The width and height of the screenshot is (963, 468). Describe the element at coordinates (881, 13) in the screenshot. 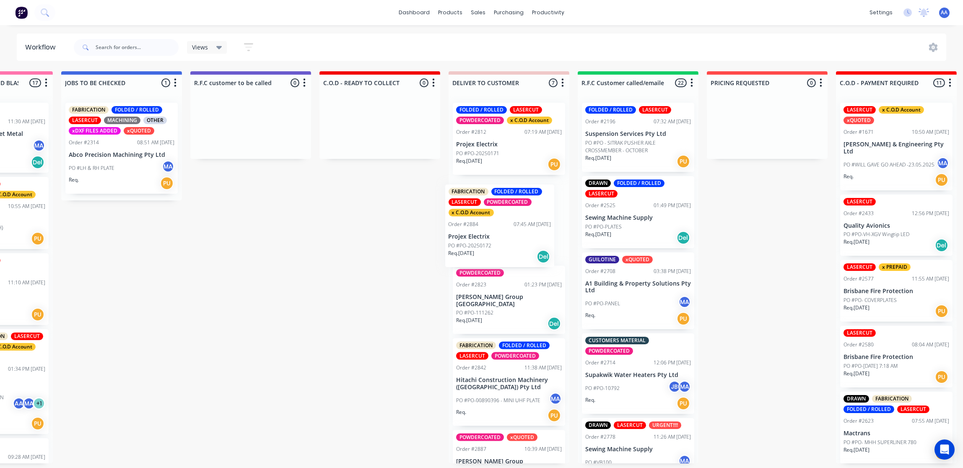

I see `div: settings` at that location.